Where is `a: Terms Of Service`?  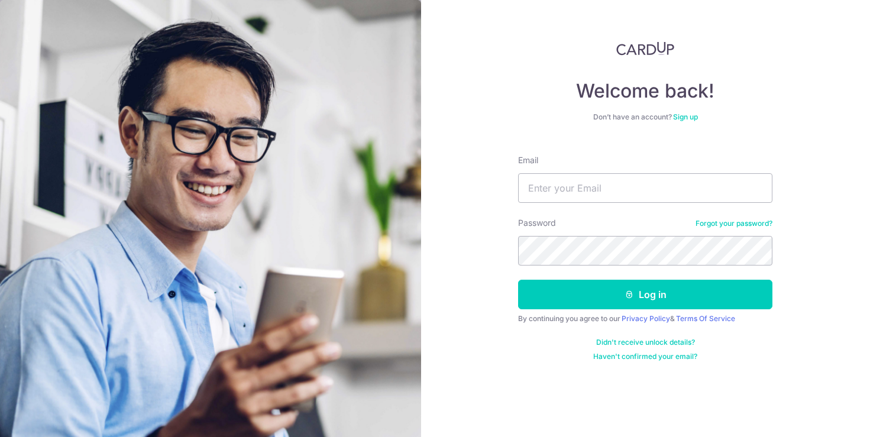 a: Terms Of Service is located at coordinates (706, 318).